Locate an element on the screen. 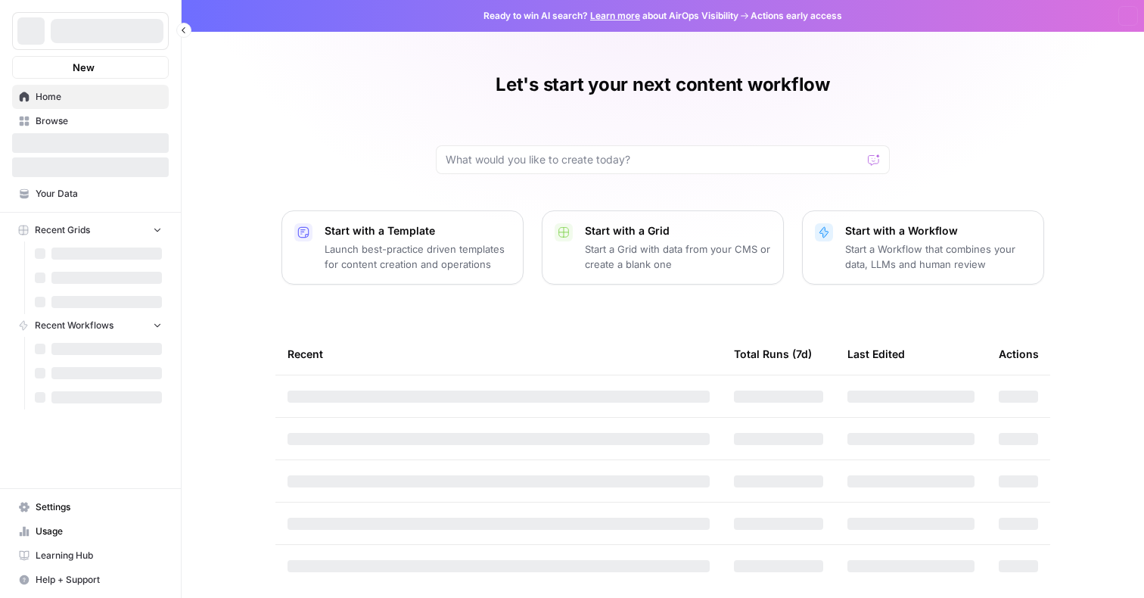 This screenshot has height=598, width=1144. p: Start with a Workflow is located at coordinates (938, 231).